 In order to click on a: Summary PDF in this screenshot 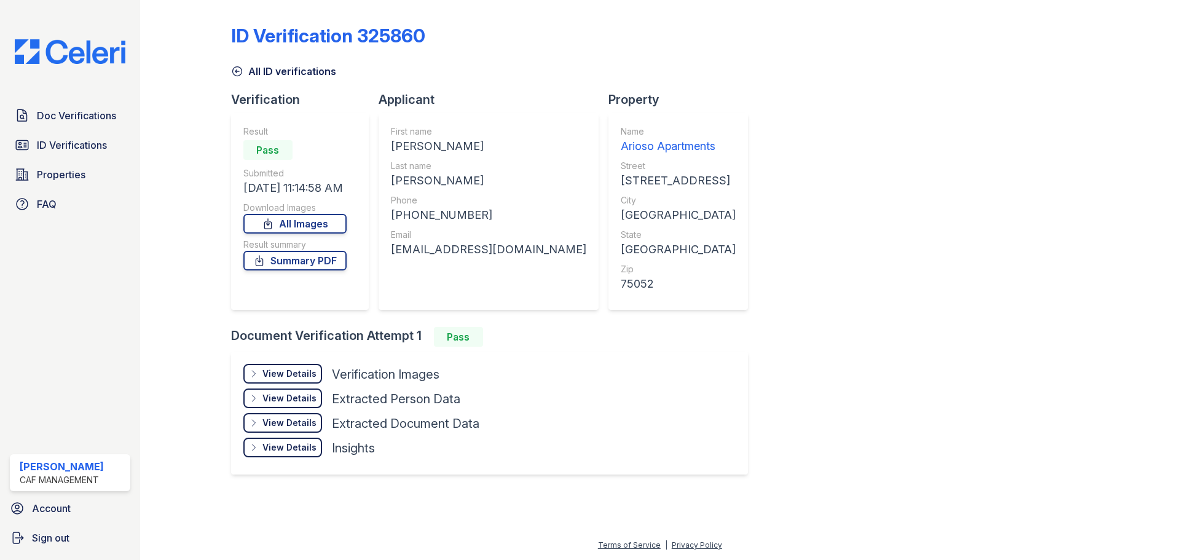, I will do `click(295, 261)`.